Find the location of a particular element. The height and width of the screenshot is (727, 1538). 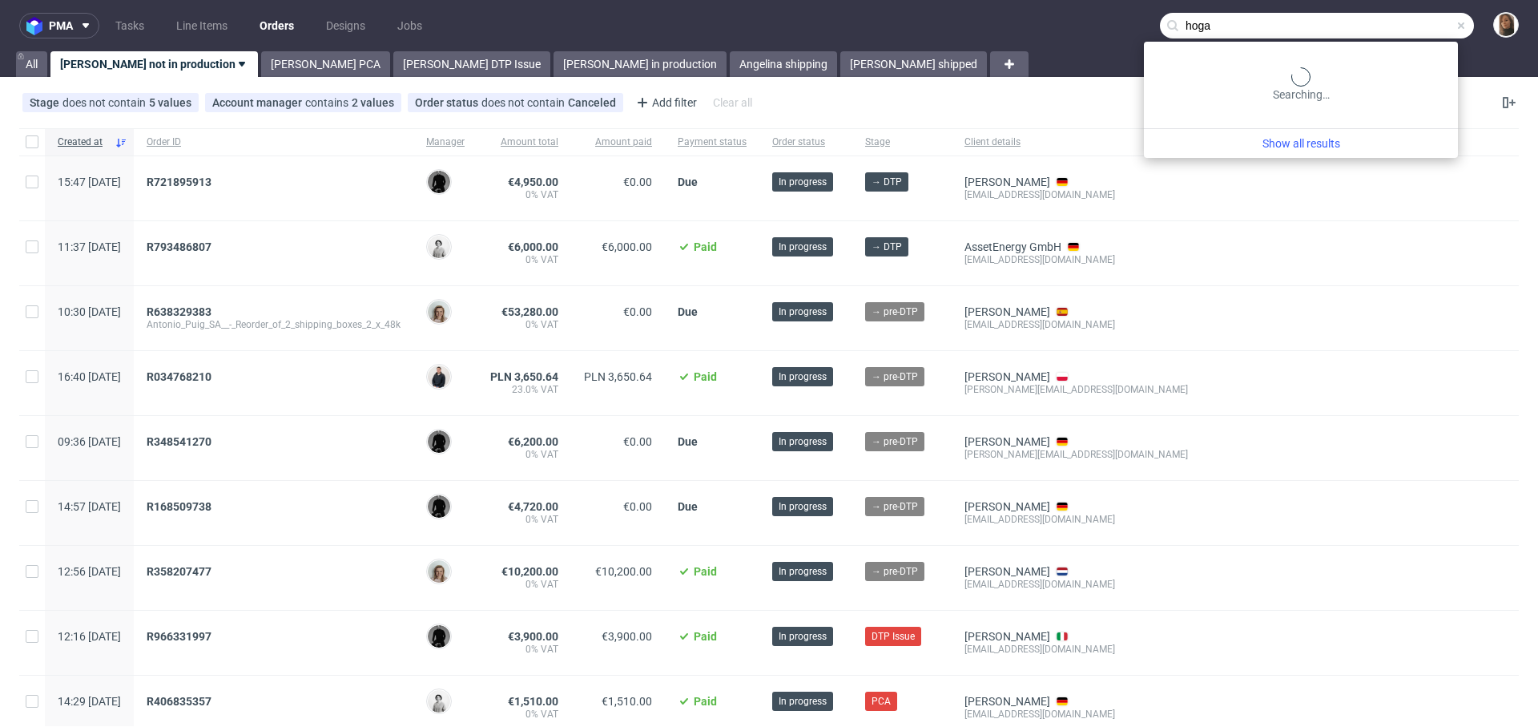

span: R168509738 is located at coordinates (179, 506).